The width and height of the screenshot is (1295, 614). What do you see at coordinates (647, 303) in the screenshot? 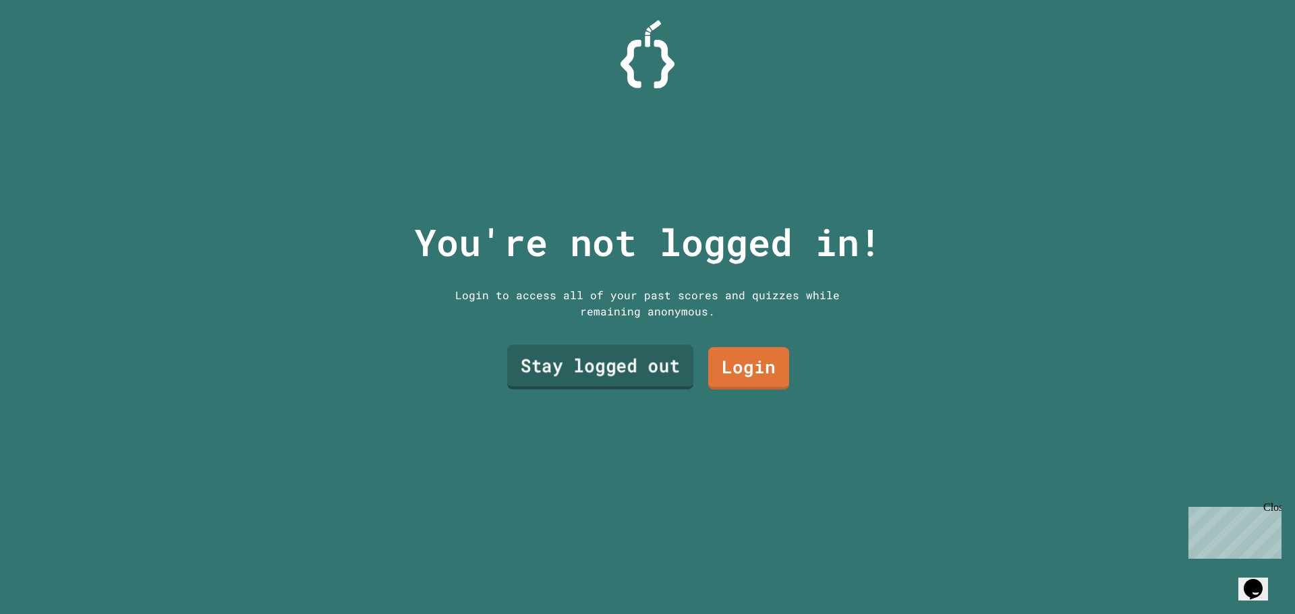
I see `div: Login to access all of your past scores and quizzes while remaining anonymous.` at bounding box center [647, 303].